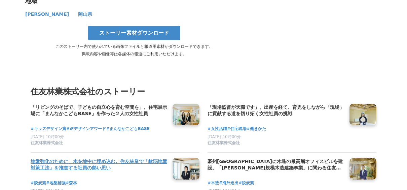  I want to click on a: #女性活躍, so click(217, 128).